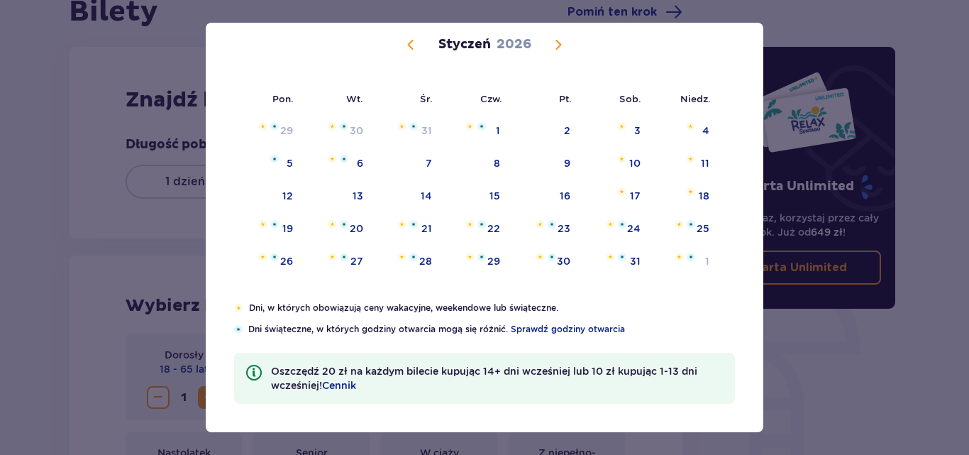 Image resolution: width=969 pixels, height=455 pixels. Describe the element at coordinates (545, 164) in the screenshot. I see `td: Choose piątek, 9 stycznia 2026 as your check-in date. It’s available.` at that location.